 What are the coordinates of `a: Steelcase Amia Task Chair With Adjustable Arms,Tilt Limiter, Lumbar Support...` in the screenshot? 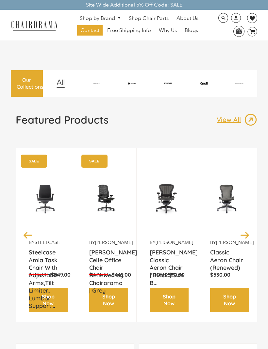 It's located at (46, 257).